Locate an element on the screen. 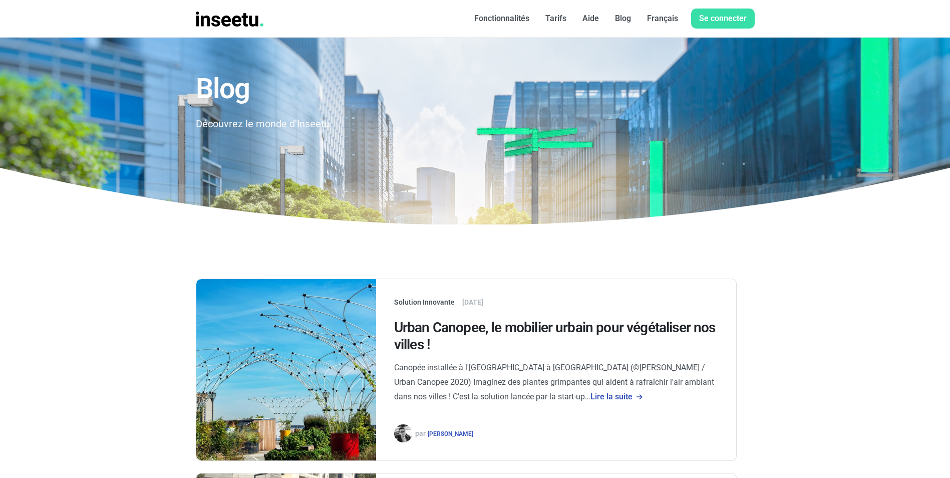  h3: Urban Canopee, le mobilier urbain pour végétaliser nos villes ! is located at coordinates (556, 336).